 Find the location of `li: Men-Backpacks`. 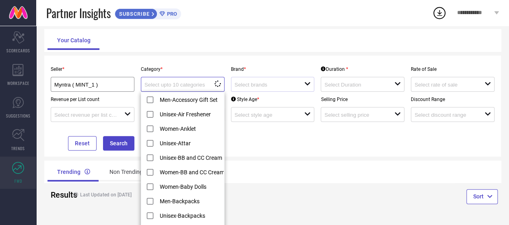

li: Men-Backpacks is located at coordinates (190, 201).